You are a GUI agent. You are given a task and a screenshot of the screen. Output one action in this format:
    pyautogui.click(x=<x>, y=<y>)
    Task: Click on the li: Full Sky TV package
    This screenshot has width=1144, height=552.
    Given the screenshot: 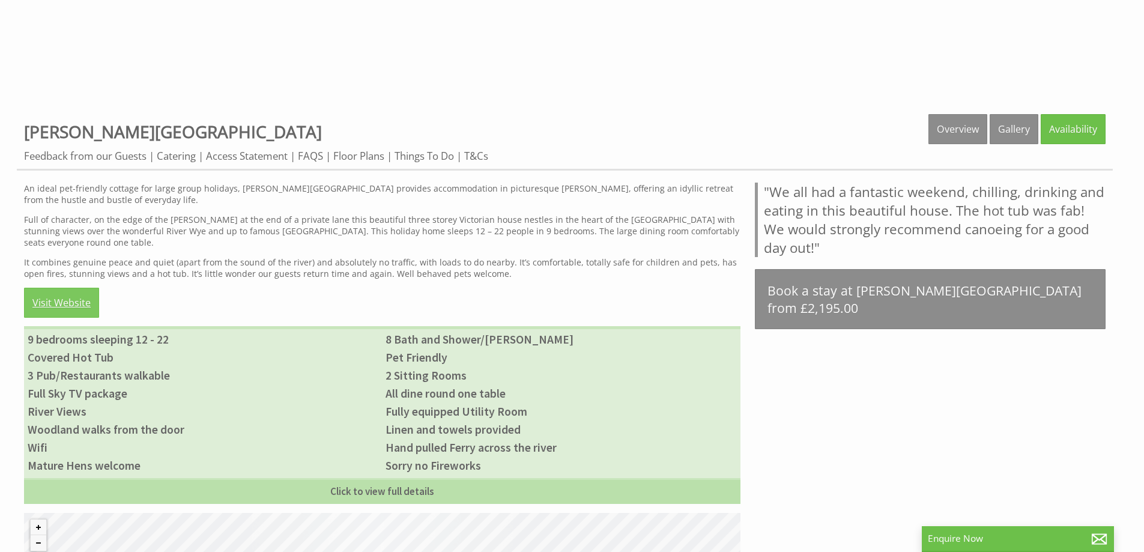 What is the action you would take?
    pyautogui.click(x=203, y=393)
    